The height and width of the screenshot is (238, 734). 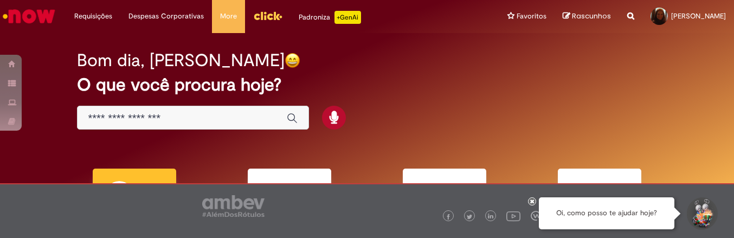 I want to click on span: Despesas Corporativas, so click(x=166, y=16).